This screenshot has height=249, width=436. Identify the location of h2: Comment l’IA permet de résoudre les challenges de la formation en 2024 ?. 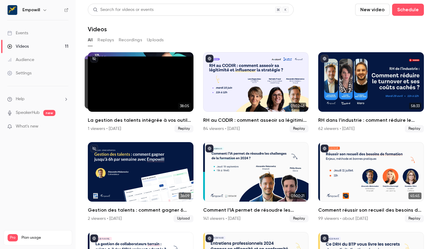
(256, 210).